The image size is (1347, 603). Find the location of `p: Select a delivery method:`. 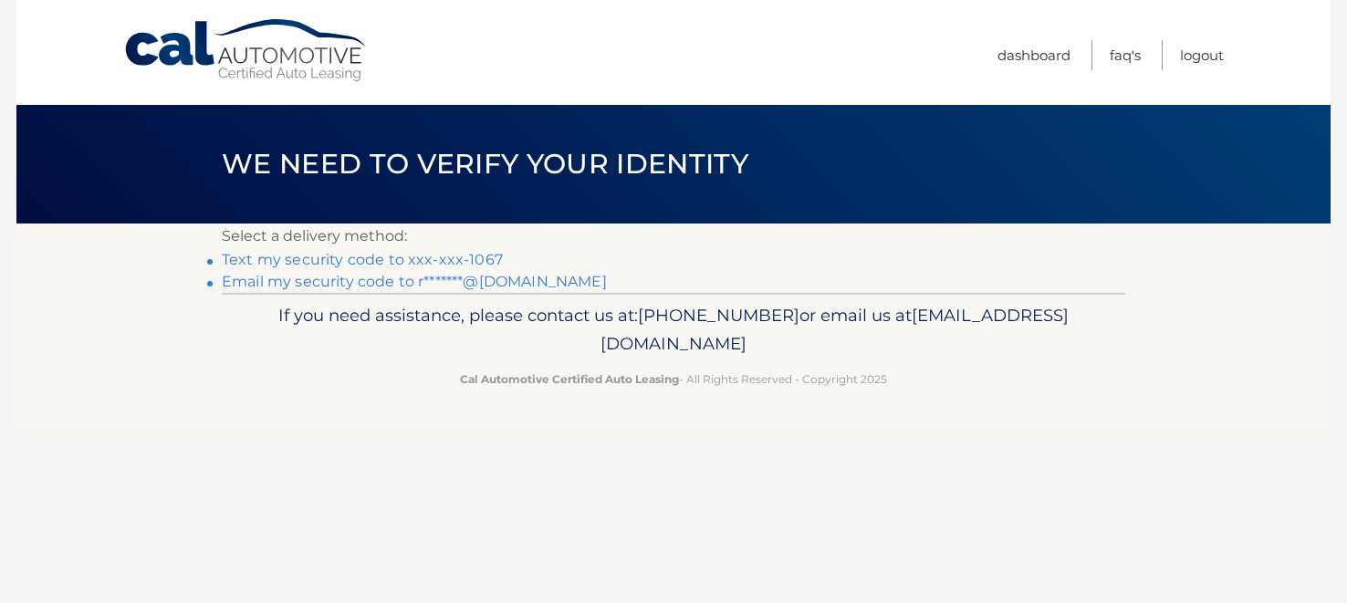

p: Select a delivery method: is located at coordinates (673, 236).